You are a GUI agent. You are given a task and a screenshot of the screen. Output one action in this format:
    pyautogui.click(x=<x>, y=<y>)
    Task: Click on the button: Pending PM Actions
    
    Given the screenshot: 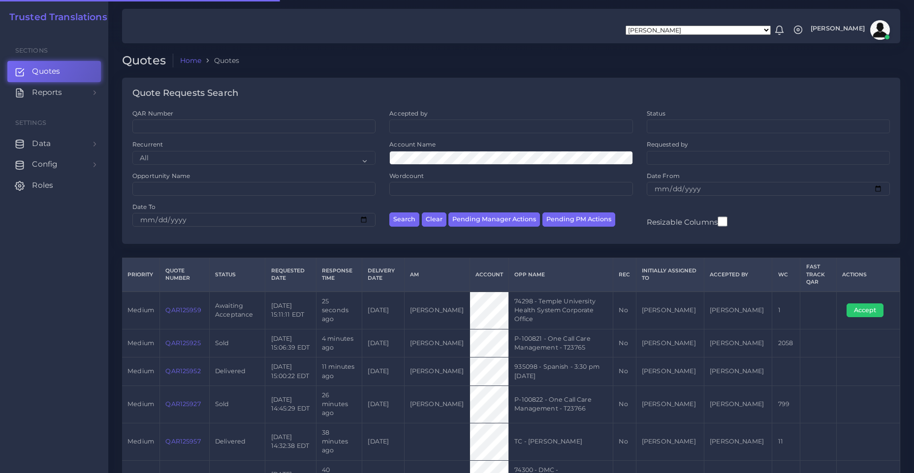 What is the action you would take?
    pyautogui.click(x=579, y=219)
    